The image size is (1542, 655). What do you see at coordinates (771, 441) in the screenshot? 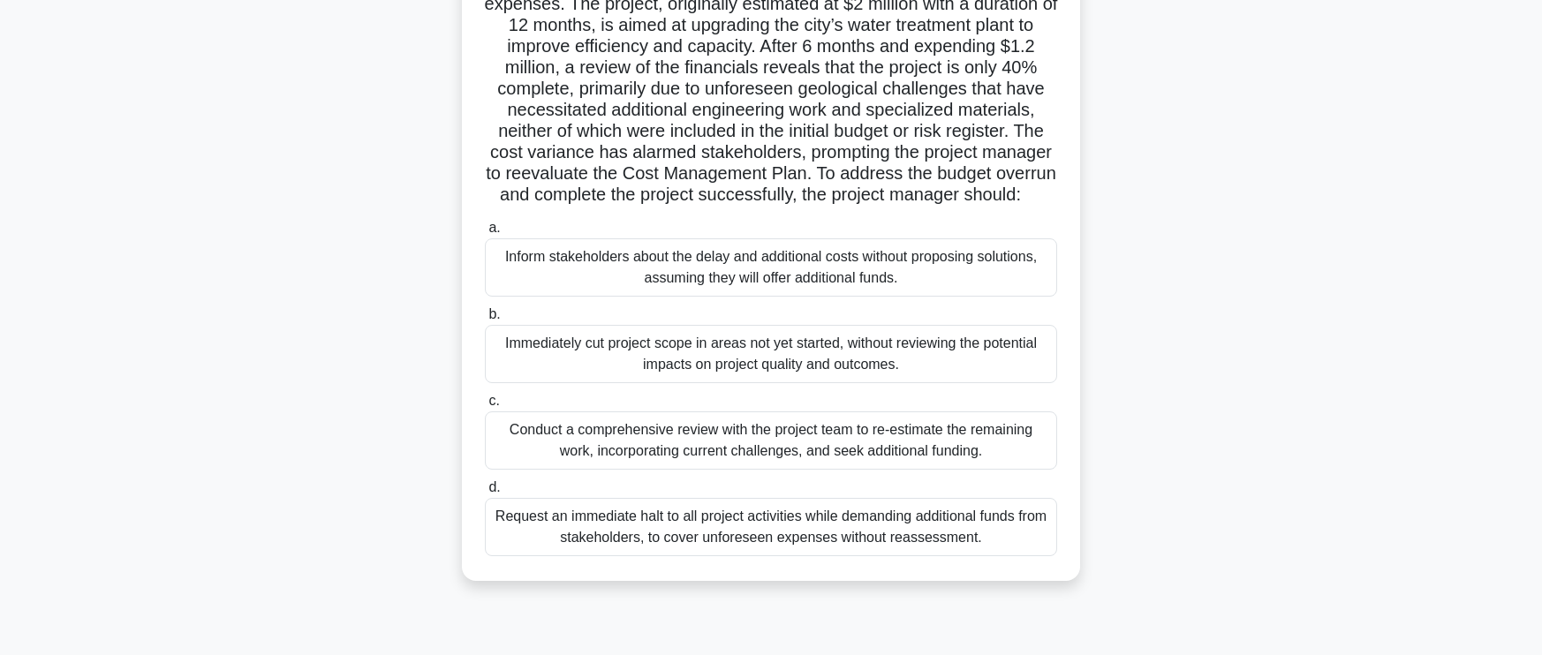
I see `div: Conduct a comprehensive review with the project team to re-estimate the remaining work, incorpora...` at bounding box center [771, 441].